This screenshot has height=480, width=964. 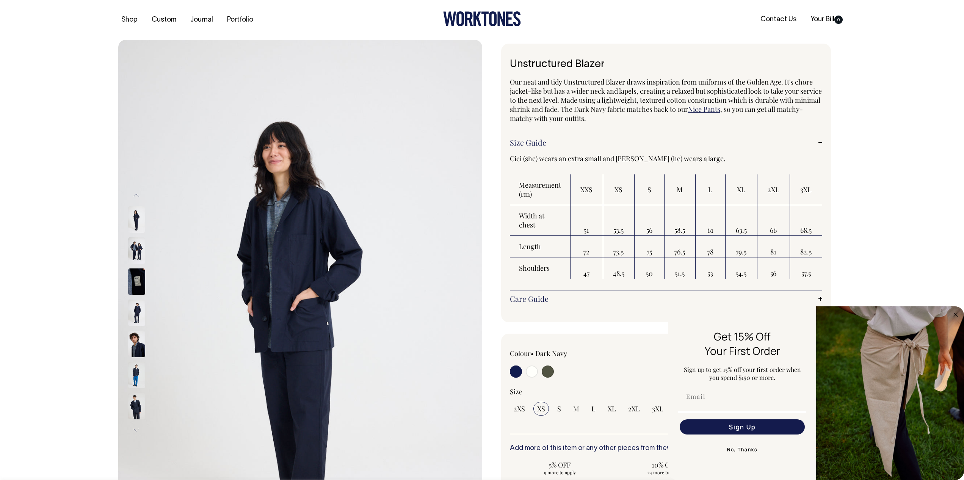 What do you see at coordinates (164, 20) in the screenshot?
I see `a: Custom` at bounding box center [164, 20].